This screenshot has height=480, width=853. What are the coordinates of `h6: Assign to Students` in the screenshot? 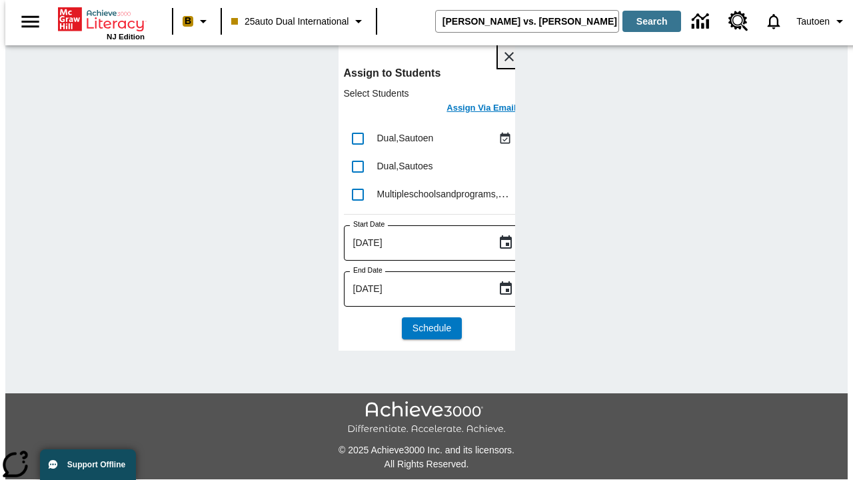 It's located at (432, 73).